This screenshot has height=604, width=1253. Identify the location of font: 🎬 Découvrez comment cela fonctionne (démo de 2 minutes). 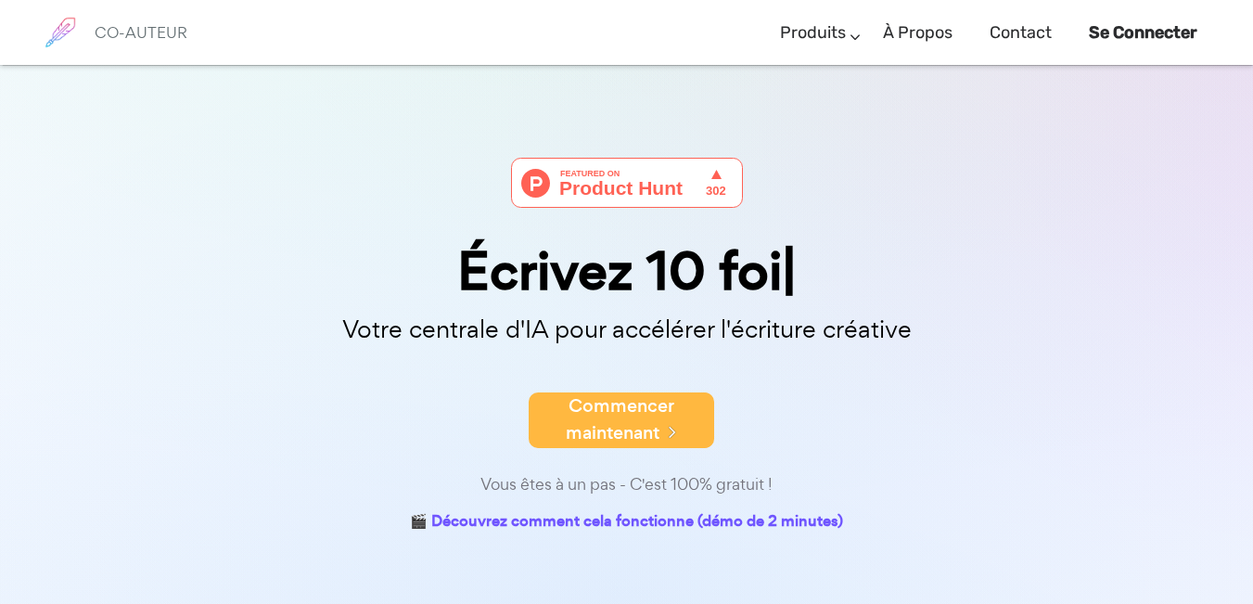
(626, 520).